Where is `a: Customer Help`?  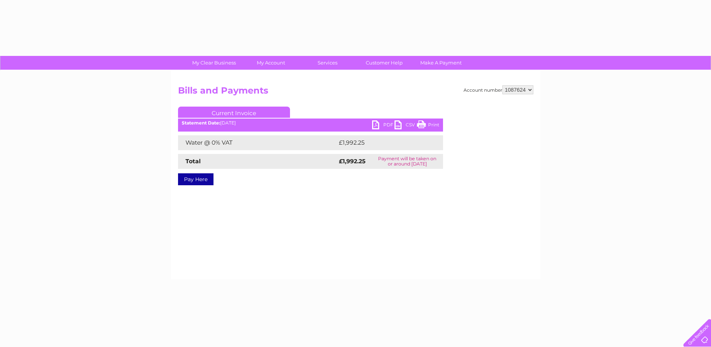 a: Customer Help is located at coordinates (384, 63).